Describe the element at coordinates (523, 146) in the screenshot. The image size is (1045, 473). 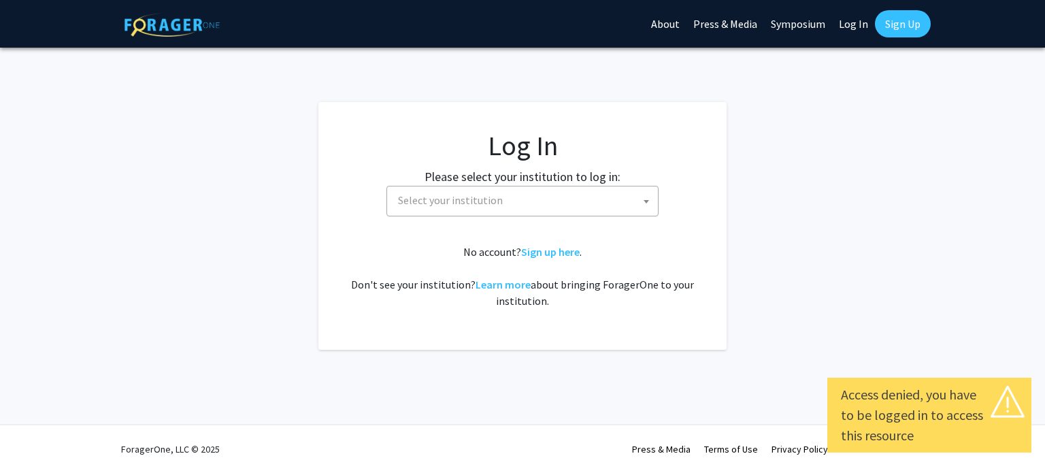
I see `h1: Log In` at that location.